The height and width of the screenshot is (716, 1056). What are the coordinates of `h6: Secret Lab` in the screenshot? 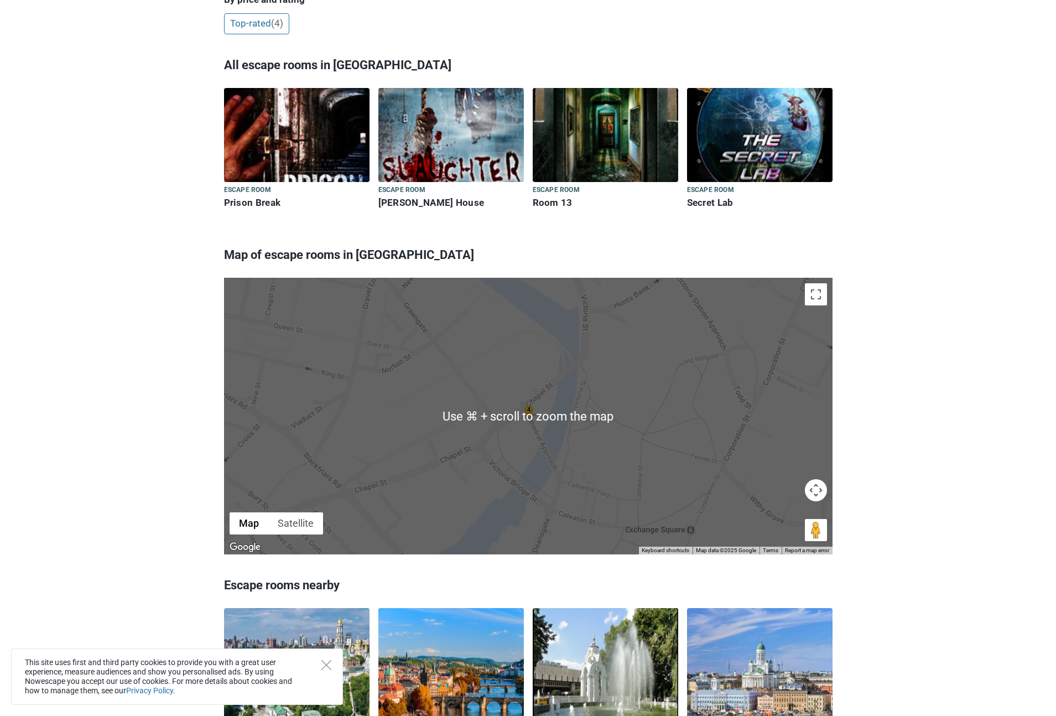 It's located at (760, 203).